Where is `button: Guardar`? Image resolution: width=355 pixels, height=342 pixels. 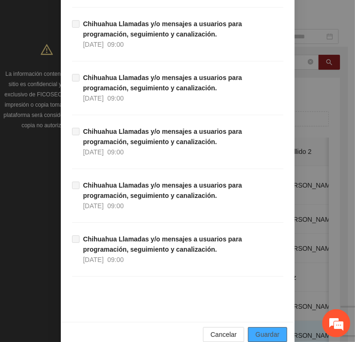 button: Guardar is located at coordinates (267, 334).